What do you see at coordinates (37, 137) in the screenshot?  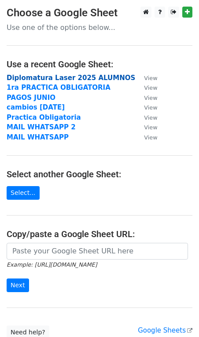 I see `a: MAIL WHATSAPP` at bounding box center [37, 137].